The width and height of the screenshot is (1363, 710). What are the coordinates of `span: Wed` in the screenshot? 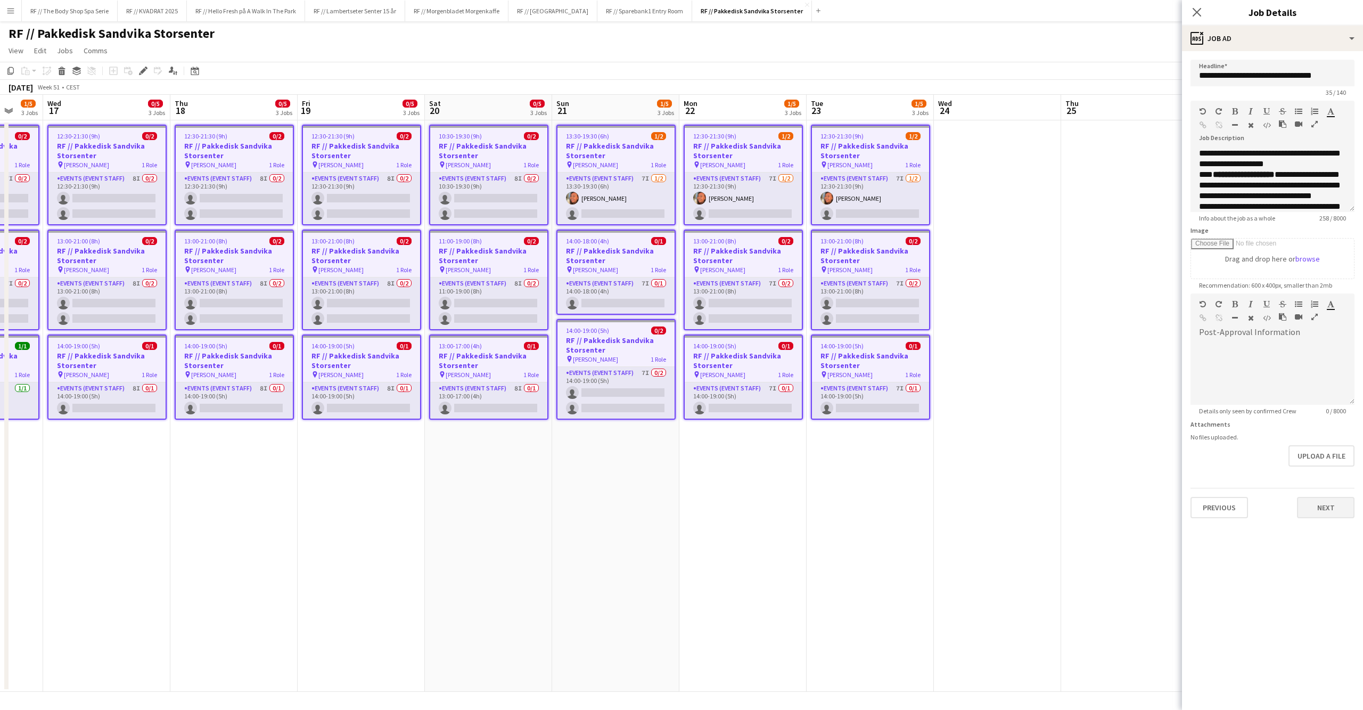 It's located at (945, 103).